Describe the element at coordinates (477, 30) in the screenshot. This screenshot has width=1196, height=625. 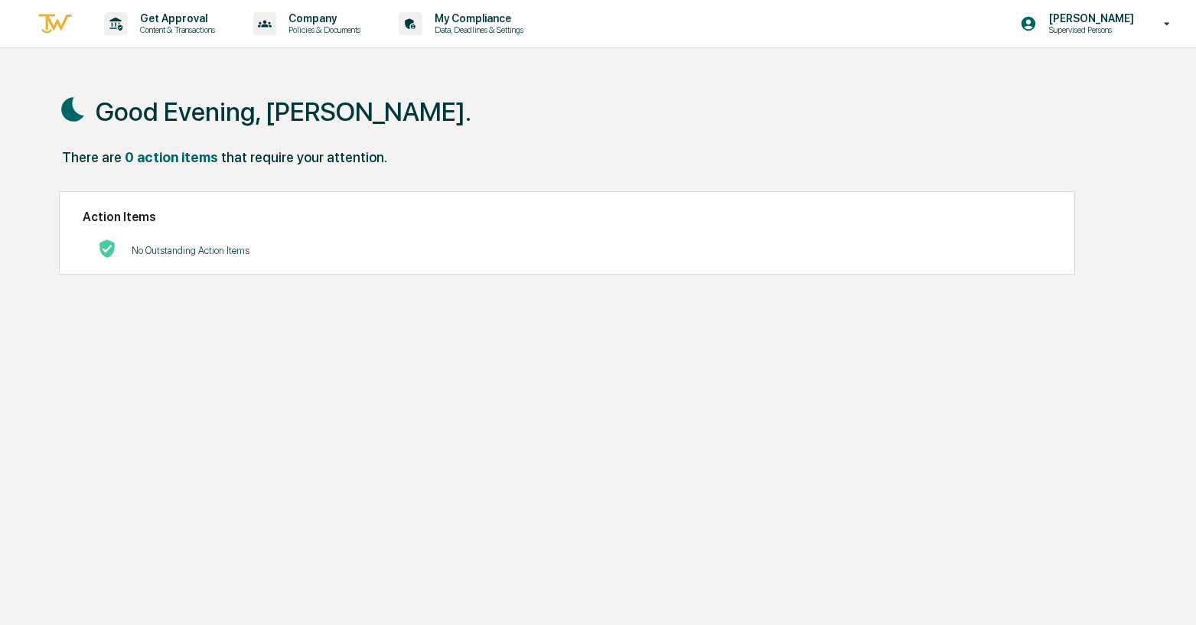
I see `p: Data, Deadlines & Settings` at that location.